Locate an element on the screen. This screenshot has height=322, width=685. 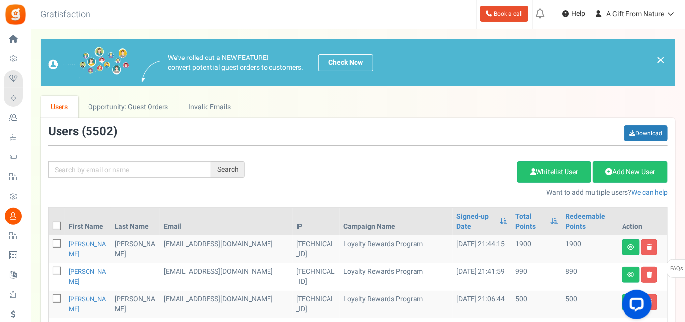
p: Want to add multiple users? is located at coordinates (464, 193).